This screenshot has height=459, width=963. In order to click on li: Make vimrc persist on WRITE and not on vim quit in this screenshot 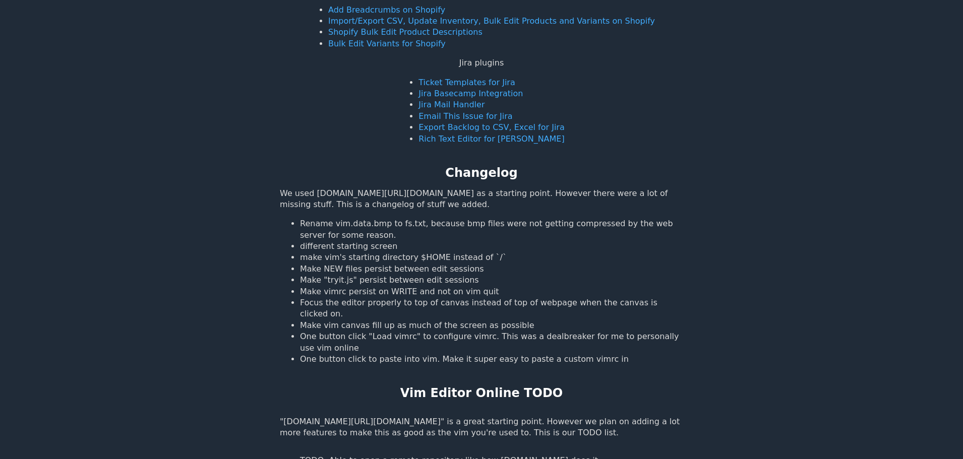, I will do `click(492, 292)`.